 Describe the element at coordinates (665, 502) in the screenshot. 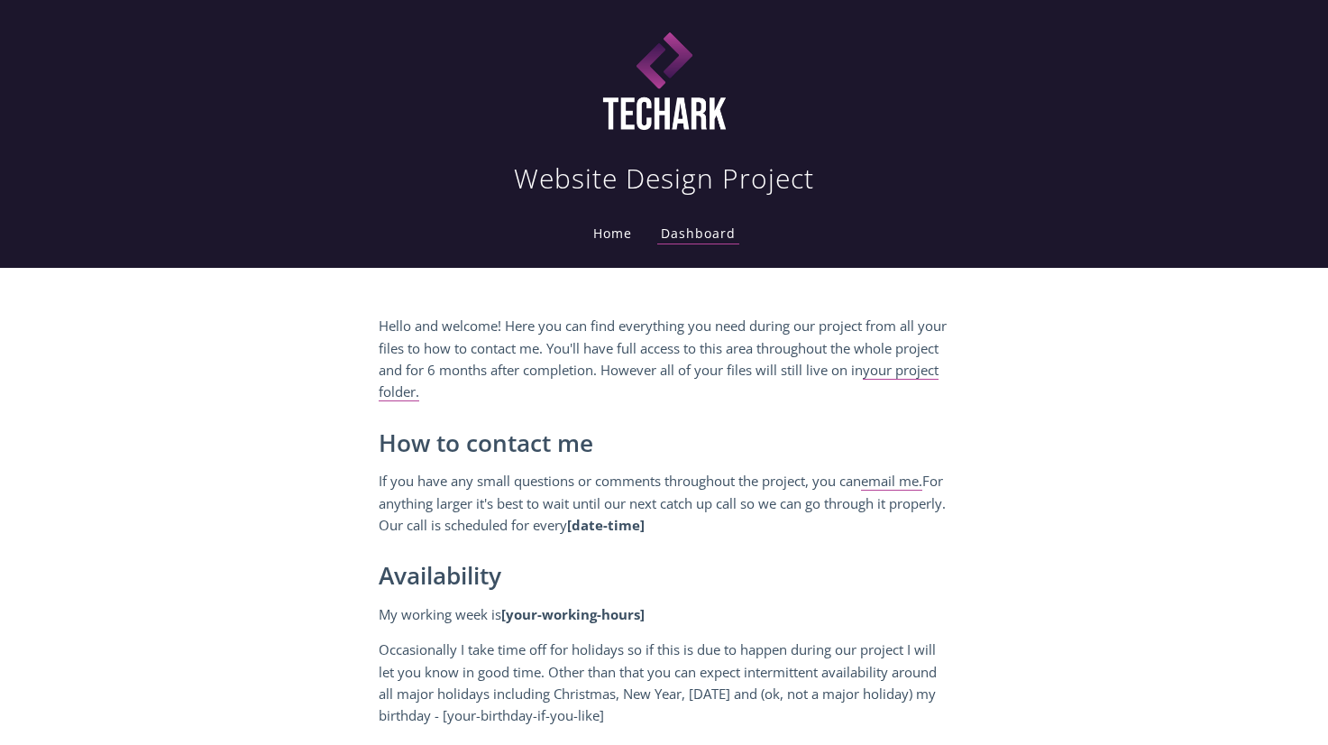

I see `p: If you have any small questions or comments throughout the project, you can For anything larger i...` at that location.